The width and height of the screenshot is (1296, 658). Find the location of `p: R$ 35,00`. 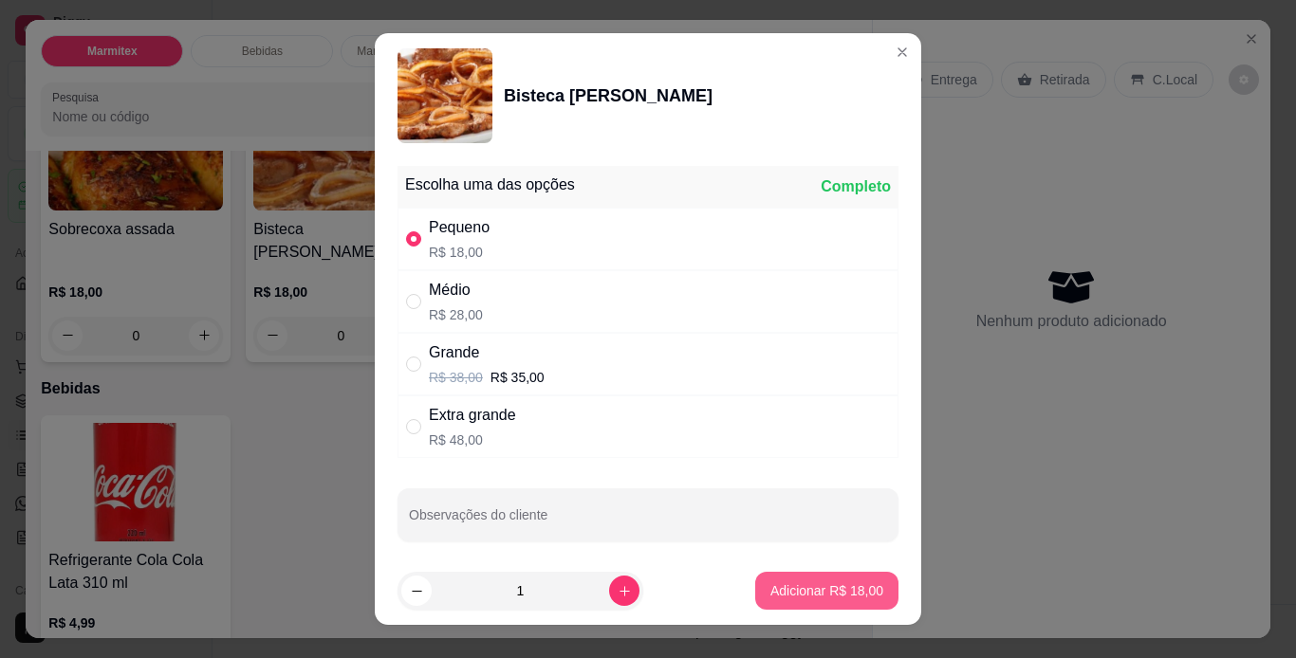

p: R$ 35,00 is located at coordinates (517, 378).